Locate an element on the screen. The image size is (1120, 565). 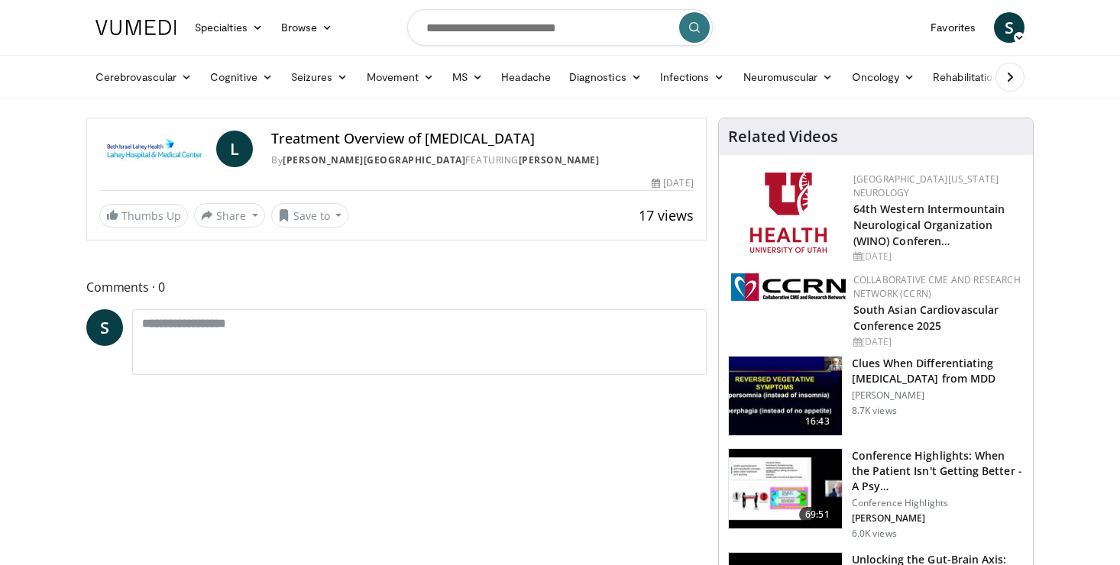
a: Seizures is located at coordinates (319, 77).